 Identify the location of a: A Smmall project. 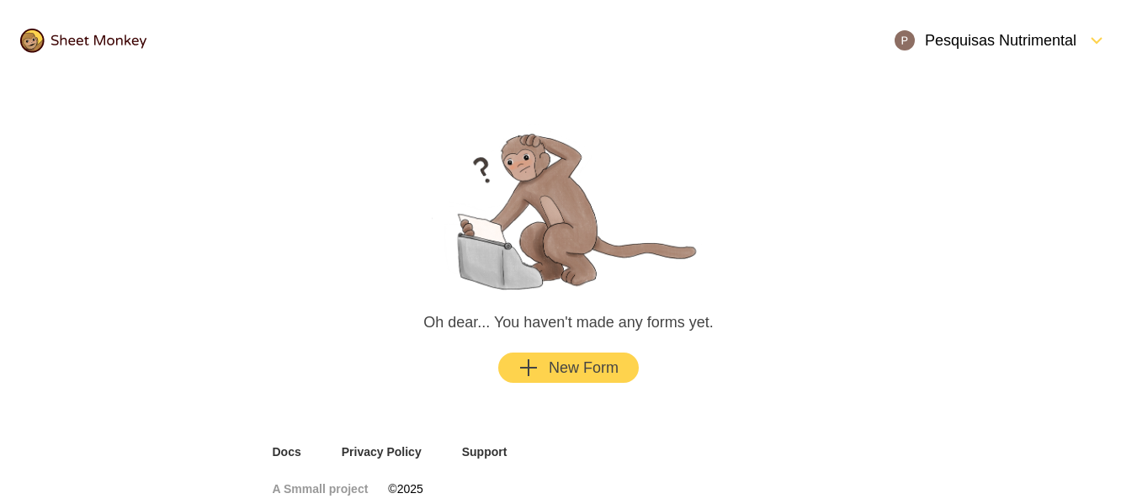
(321, 489).